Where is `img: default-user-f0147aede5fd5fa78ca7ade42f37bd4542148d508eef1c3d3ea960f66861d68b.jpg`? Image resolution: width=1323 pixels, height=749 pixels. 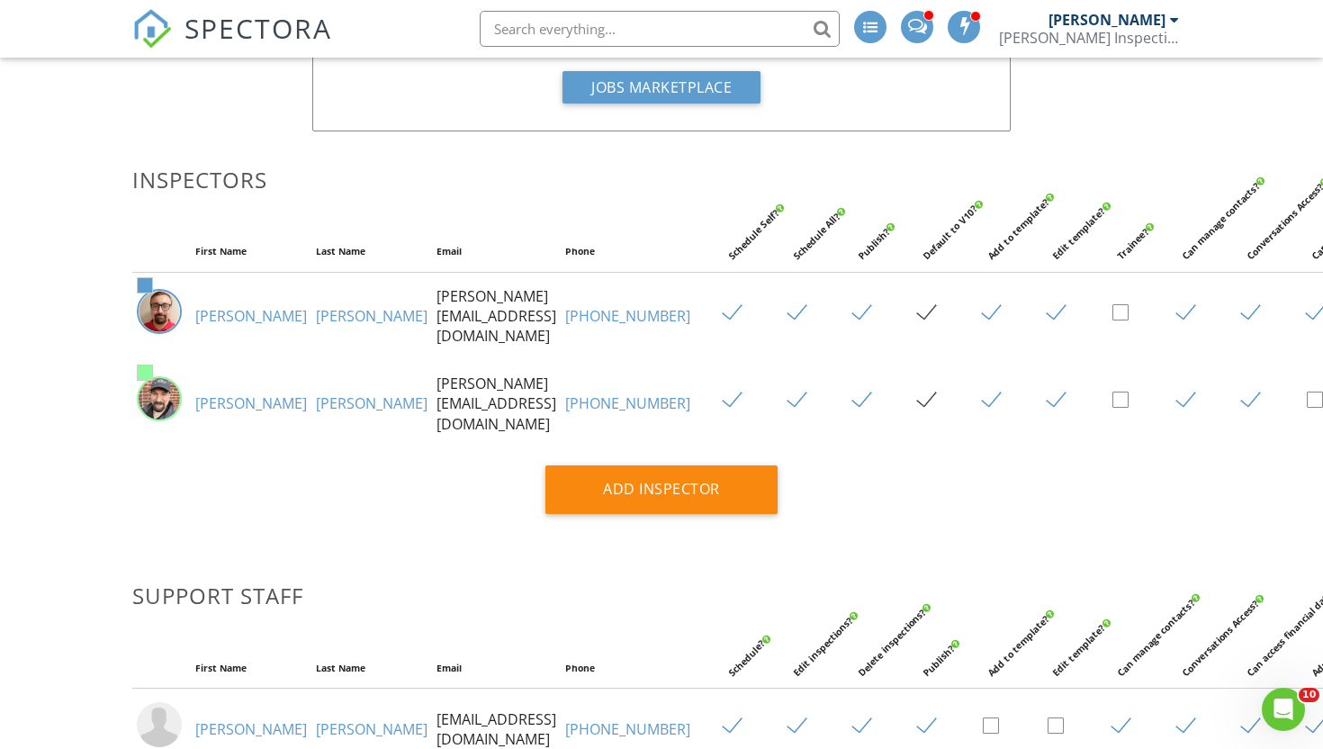
img: default-user-f0147aede5fd5fa78ca7ade42f37bd4542148d508eef1c3d3ea960f66861d68b.jpg is located at coordinates (159, 724).